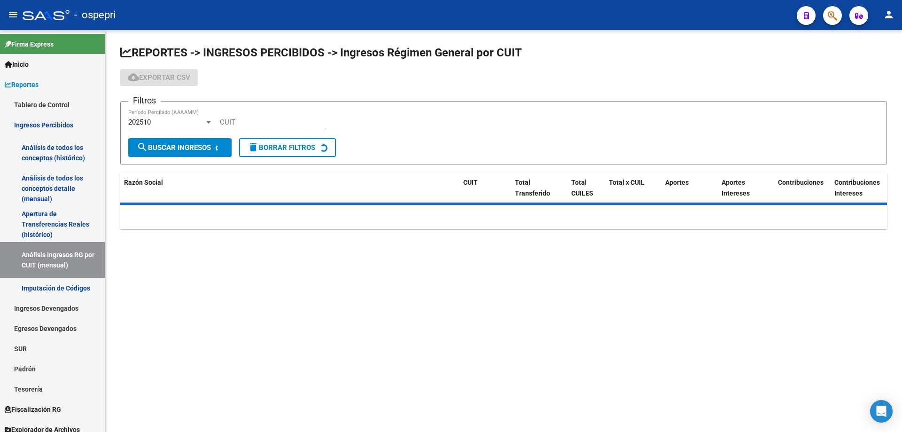  I want to click on datatable-header-cell: Aportes, so click(690, 188).